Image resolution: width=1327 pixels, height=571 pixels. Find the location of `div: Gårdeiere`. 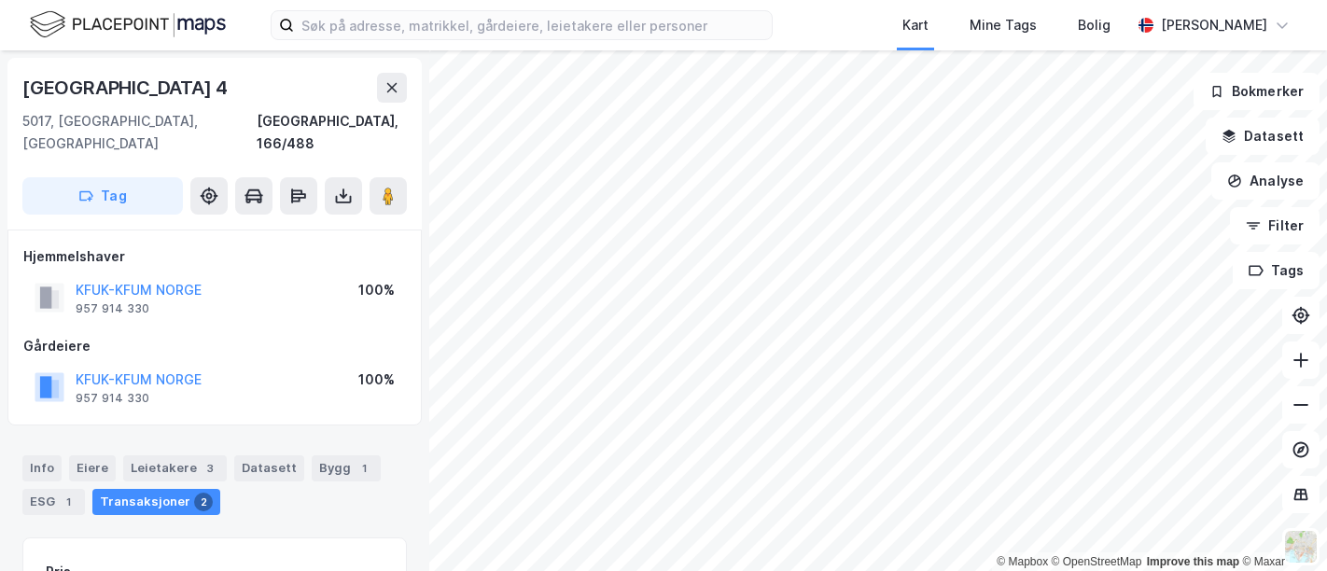

div: Gårdeiere is located at coordinates (215, 346).